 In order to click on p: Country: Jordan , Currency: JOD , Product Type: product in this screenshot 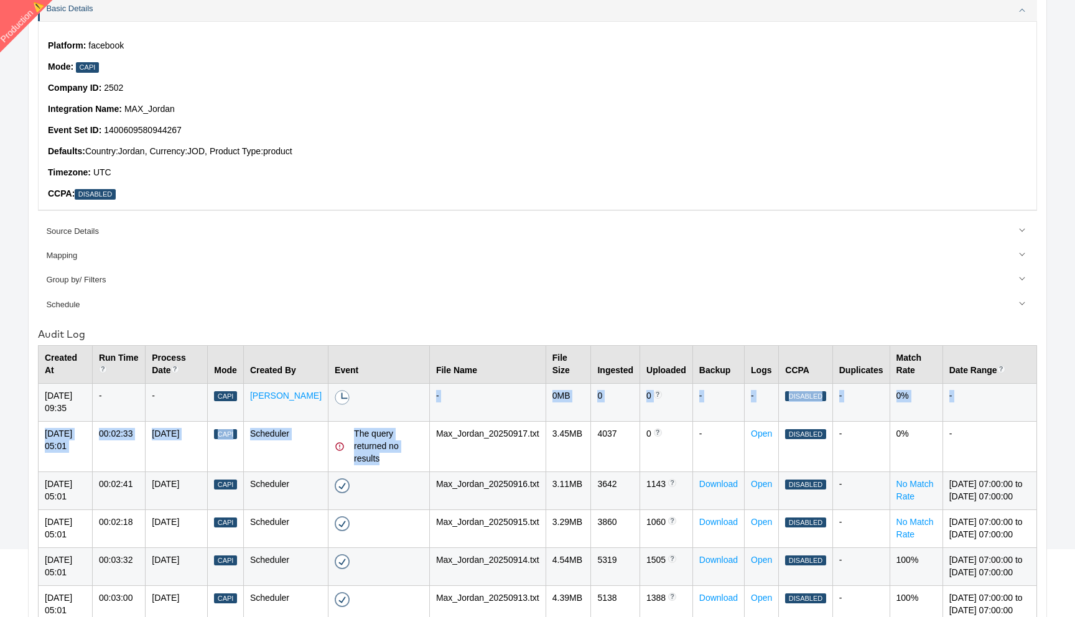, I will do `click(537, 152)`.